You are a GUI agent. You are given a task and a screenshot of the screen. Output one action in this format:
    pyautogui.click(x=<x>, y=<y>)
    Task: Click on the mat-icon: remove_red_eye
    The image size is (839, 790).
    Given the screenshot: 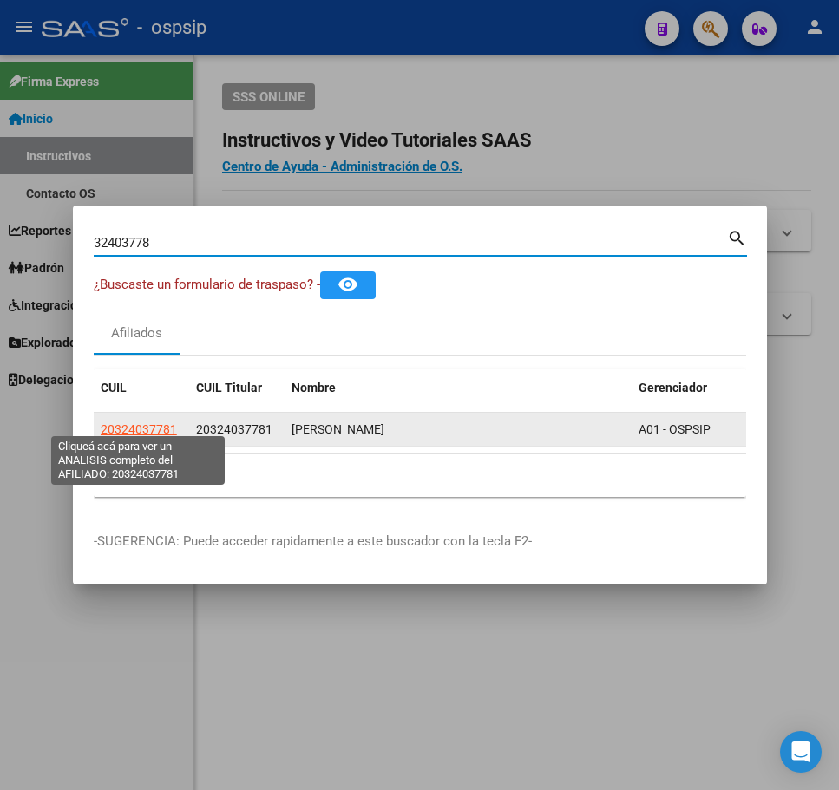 What is the action you would take?
    pyautogui.click(x=348, y=285)
    